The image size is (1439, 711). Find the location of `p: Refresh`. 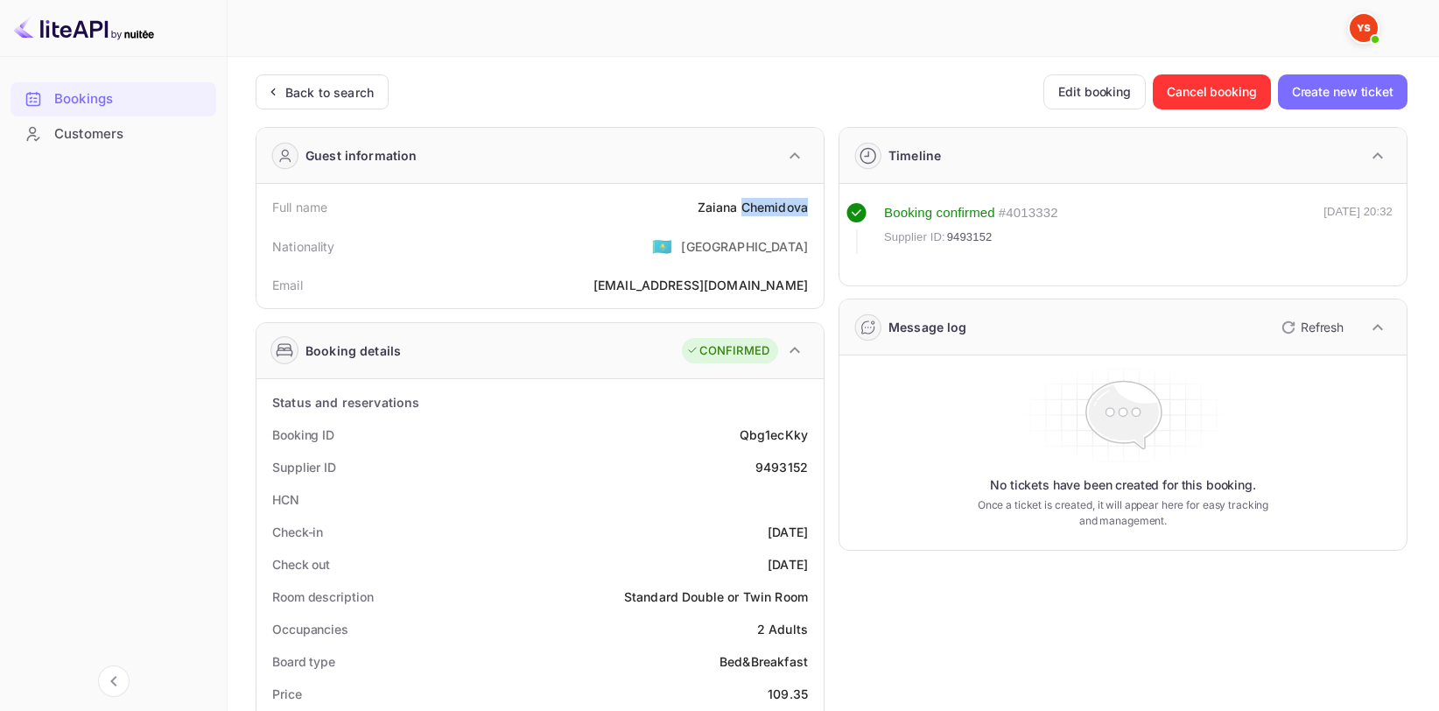

p: Refresh is located at coordinates (1322, 327).